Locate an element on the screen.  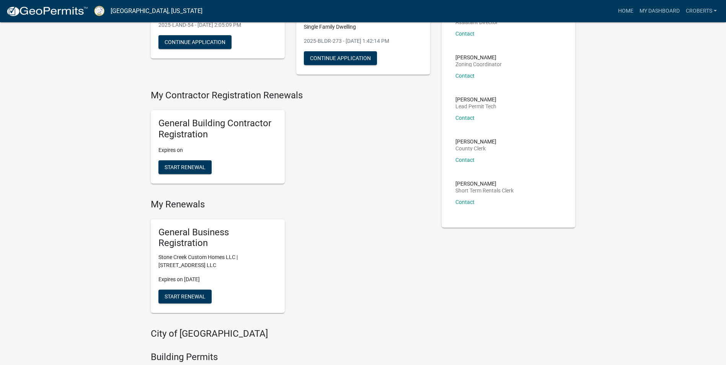
h4: Building Permits is located at coordinates (291, 357).